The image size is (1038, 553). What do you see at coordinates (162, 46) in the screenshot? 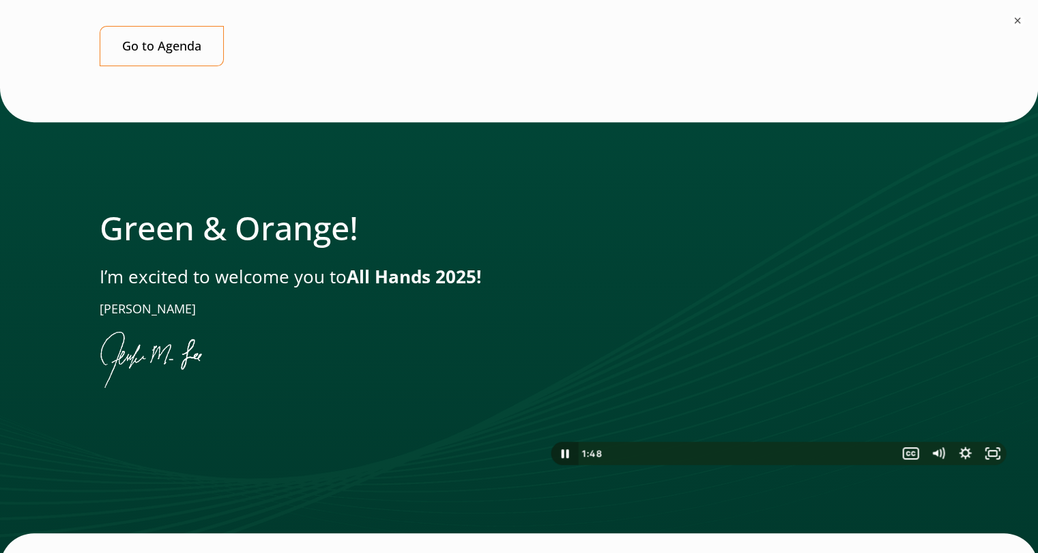
I see `a: Go to Agenda` at bounding box center [162, 46].